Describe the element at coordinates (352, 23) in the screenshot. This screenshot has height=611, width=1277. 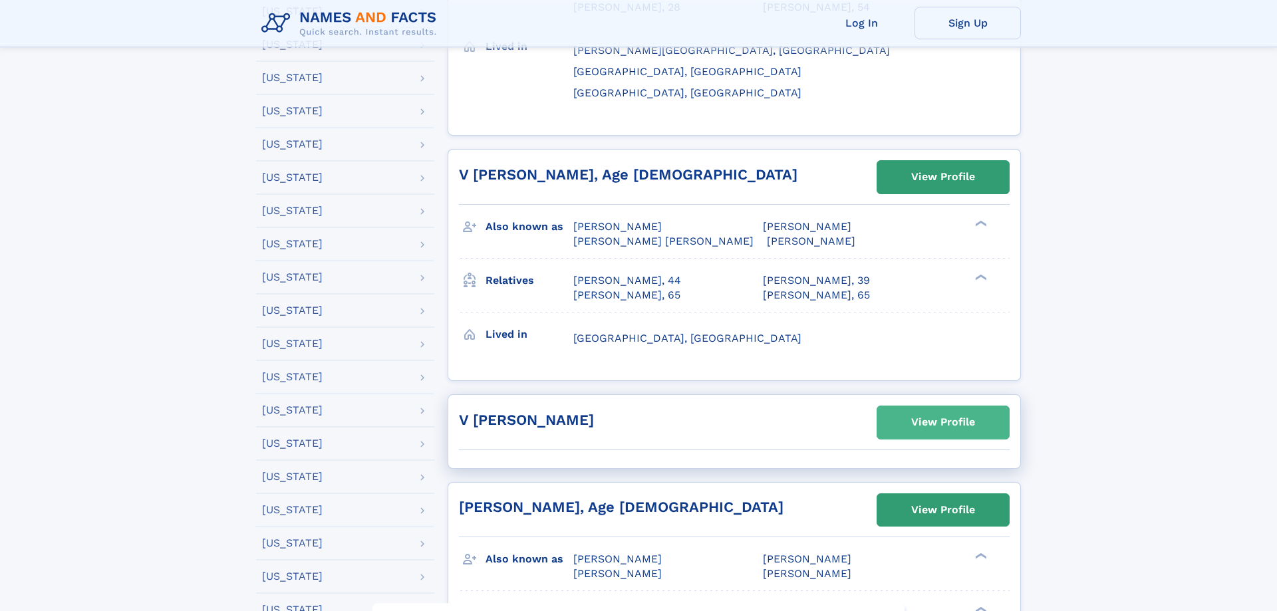
I see `img: Logo Names and Facts` at that location.